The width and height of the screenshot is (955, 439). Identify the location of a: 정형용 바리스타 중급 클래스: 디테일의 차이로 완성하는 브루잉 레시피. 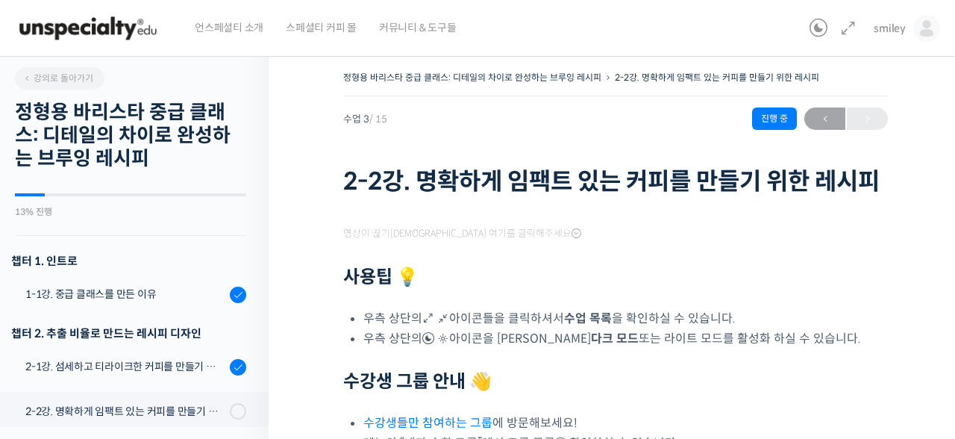
(472, 77).